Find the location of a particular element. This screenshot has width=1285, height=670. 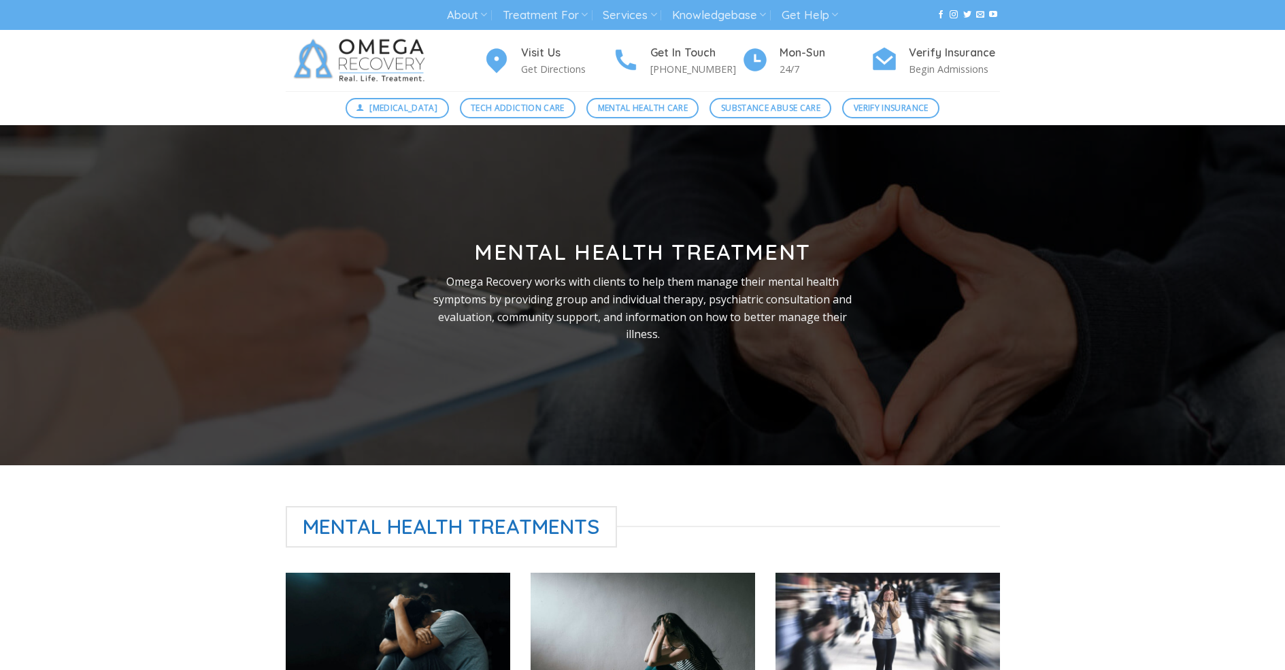

span: Mental Health Treatments is located at coordinates (452, 527).